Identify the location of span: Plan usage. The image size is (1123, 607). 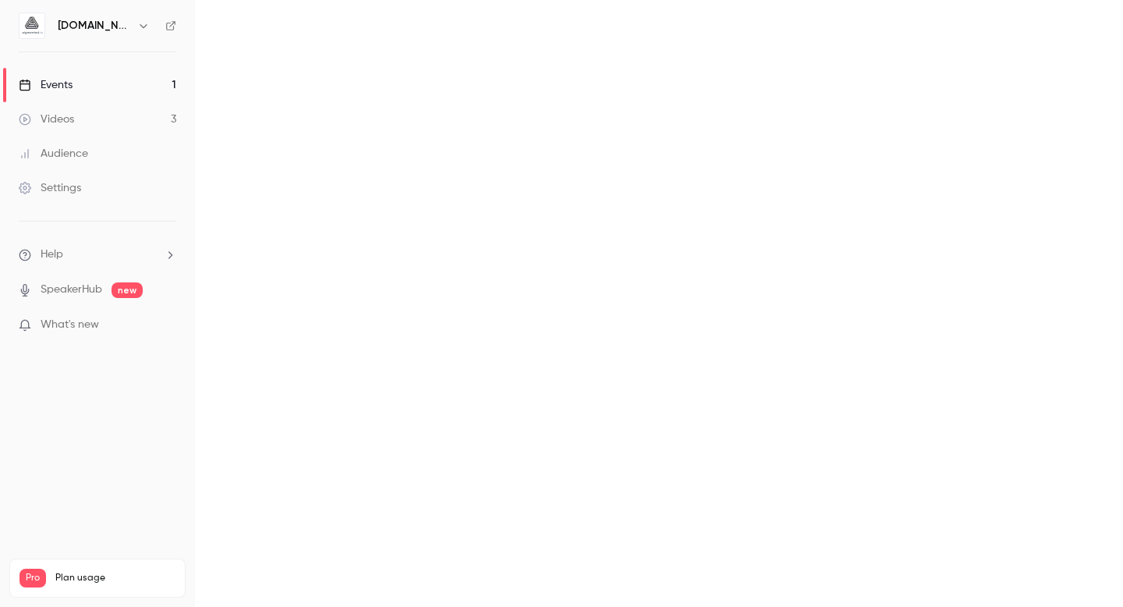
(115, 578).